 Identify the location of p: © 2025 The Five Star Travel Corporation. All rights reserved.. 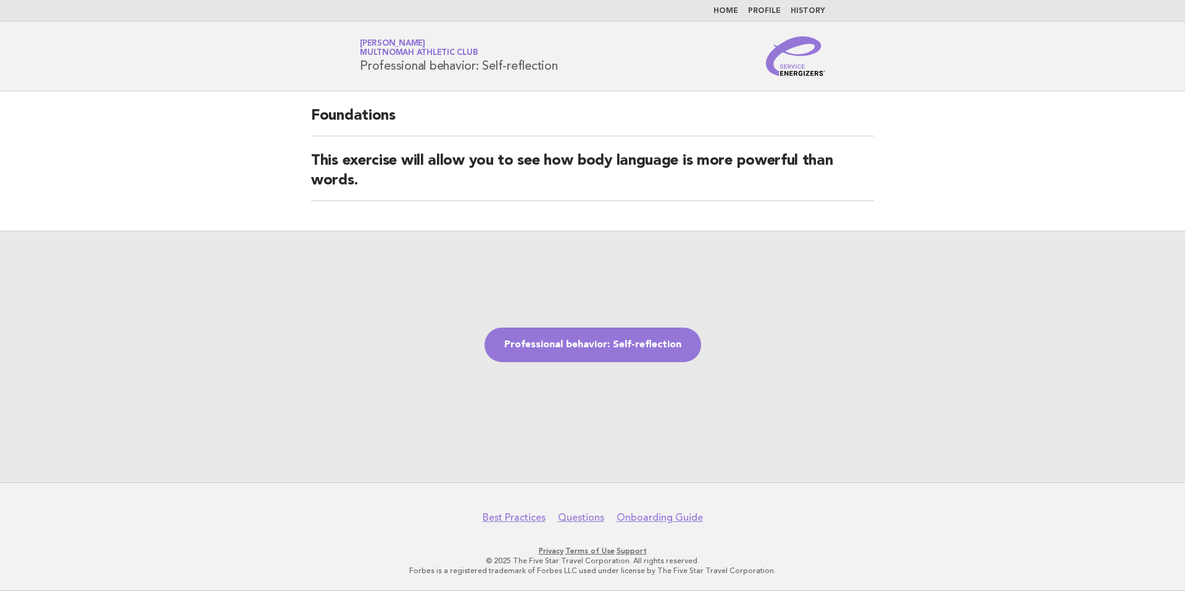
(593, 561).